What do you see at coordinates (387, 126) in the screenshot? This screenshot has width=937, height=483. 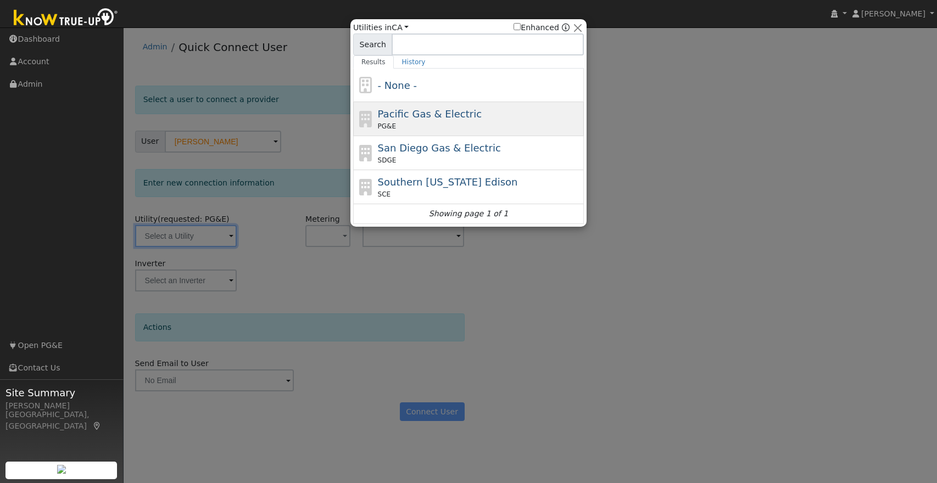 I see `span: PG&E` at bounding box center [387, 126].